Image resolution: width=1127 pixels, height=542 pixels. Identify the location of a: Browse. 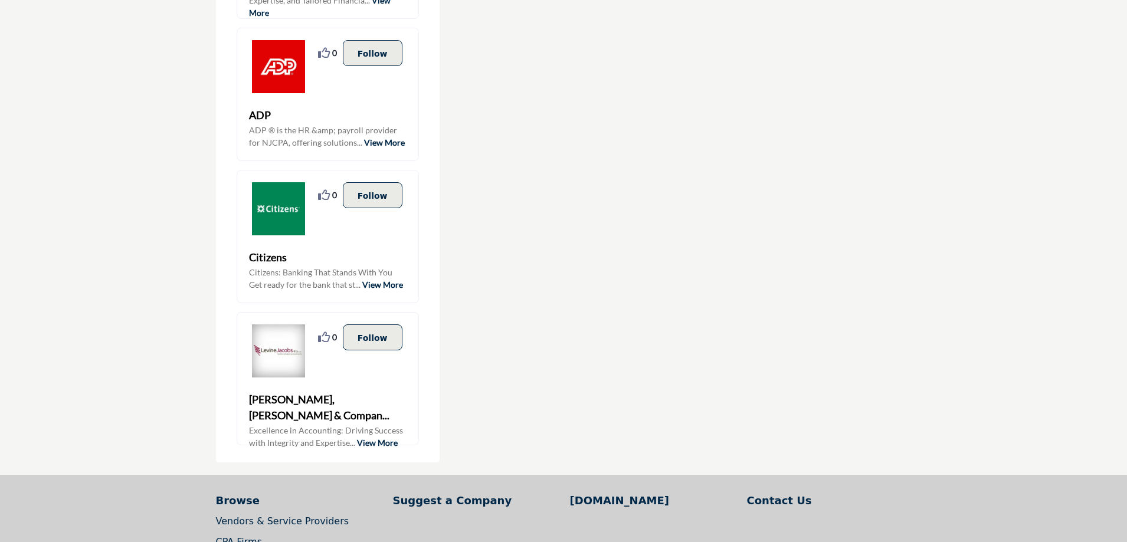
(298, 500).